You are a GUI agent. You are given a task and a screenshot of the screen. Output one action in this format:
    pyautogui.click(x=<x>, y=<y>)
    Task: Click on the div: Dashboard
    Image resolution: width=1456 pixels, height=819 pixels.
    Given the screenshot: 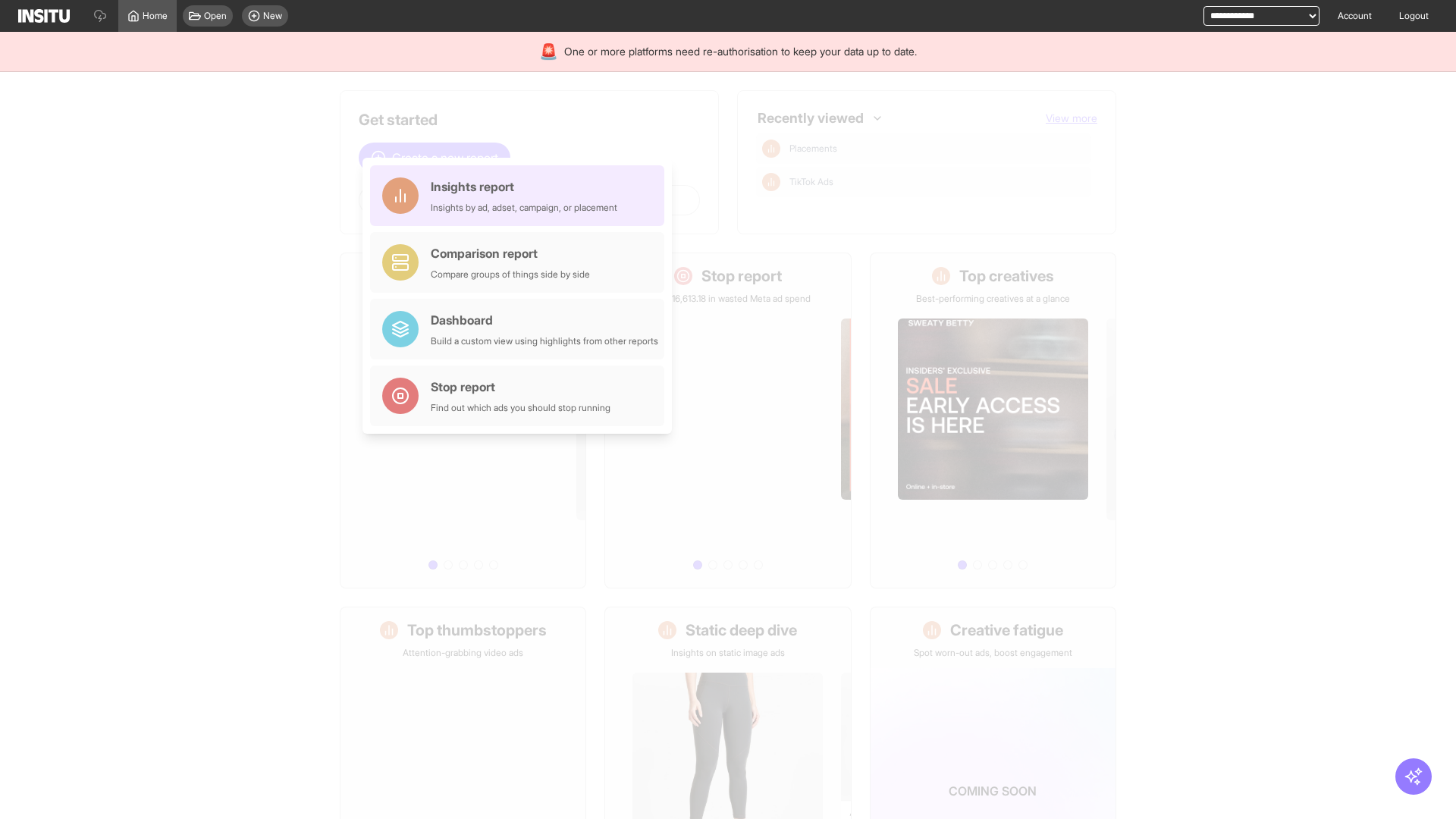 What is the action you would take?
    pyautogui.click(x=544, y=320)
    